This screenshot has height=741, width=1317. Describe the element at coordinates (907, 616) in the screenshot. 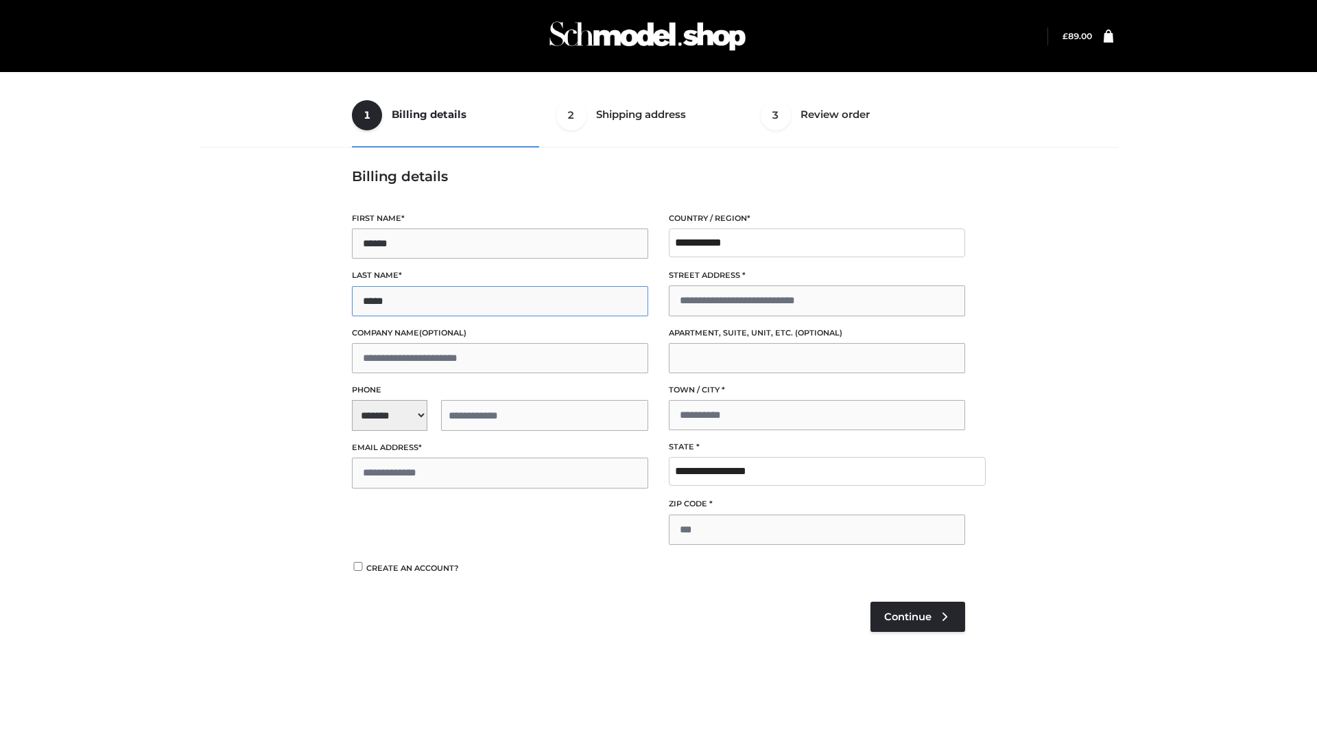

I see `span: Continue` at that location.